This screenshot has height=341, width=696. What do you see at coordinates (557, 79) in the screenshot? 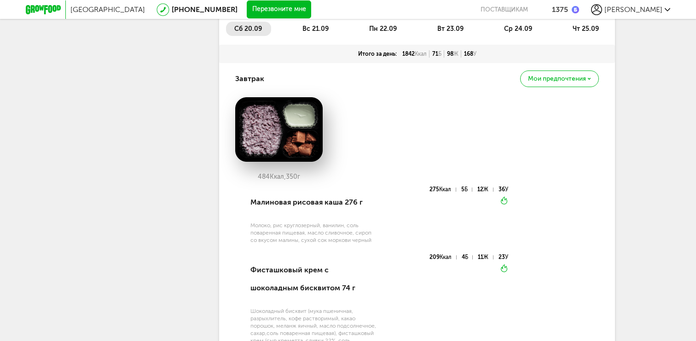
I see `span: Мои предпочтения` at bounding box center [557, 79].